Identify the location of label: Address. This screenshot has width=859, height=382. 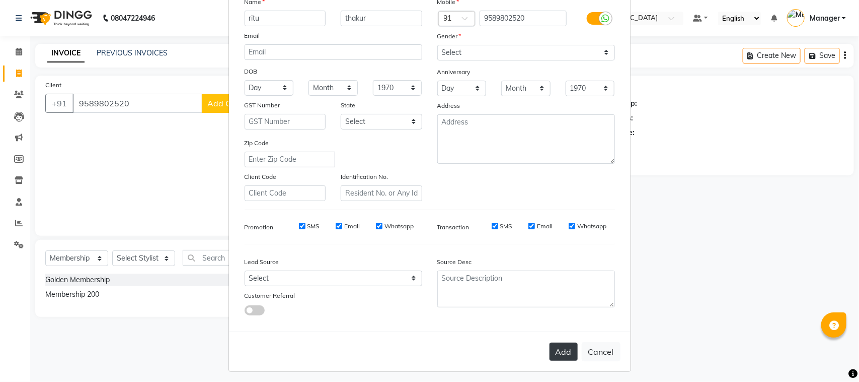
(449, 106).